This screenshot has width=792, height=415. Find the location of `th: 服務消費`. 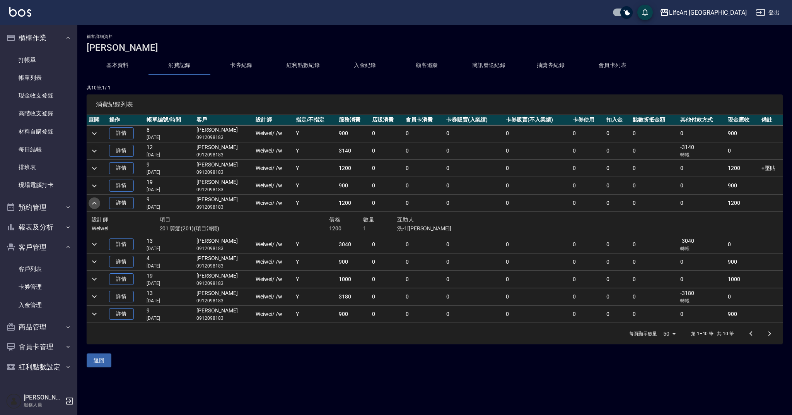

th: 服務消費 is located at coordinates (354, 120).